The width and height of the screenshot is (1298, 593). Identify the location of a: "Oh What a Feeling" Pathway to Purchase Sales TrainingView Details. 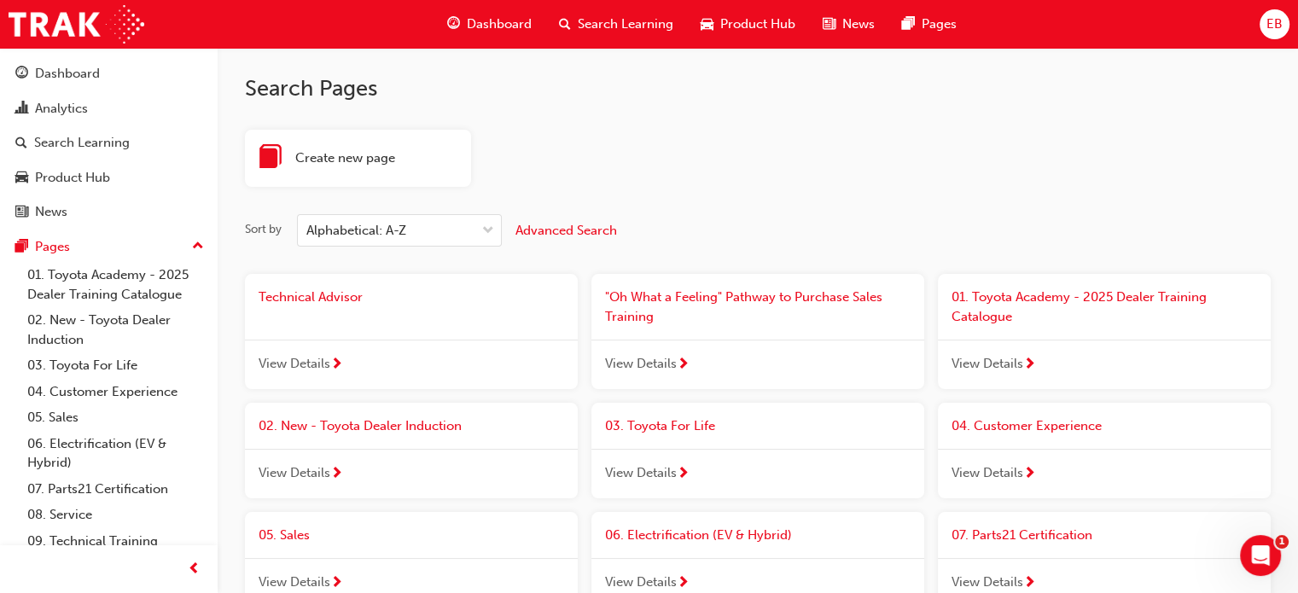
(758, 331).